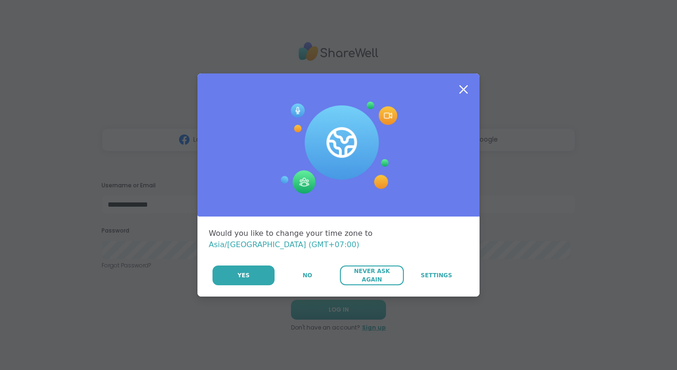  Describe the element at coordinates (339, 148) in the screenshot. I see `img: Session Experience` at that location.